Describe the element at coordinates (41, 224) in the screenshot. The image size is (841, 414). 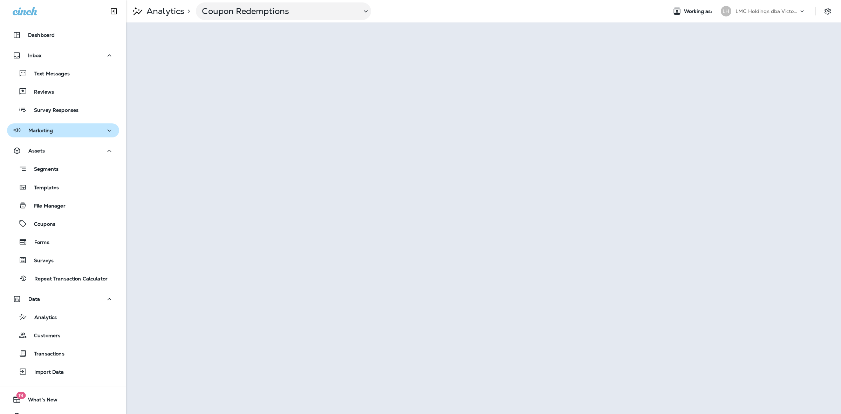
I see `p: Coupons` at that location.